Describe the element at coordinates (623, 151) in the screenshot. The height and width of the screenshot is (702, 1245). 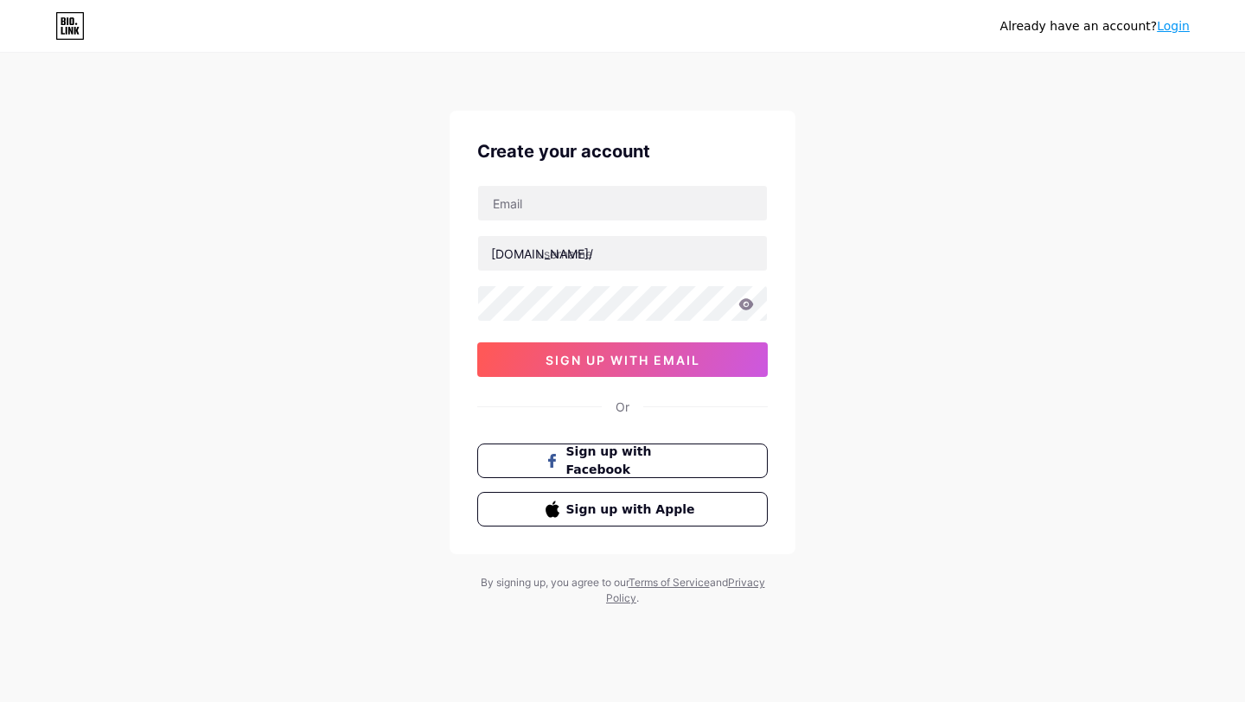
I see `div: Create your account` at that location.